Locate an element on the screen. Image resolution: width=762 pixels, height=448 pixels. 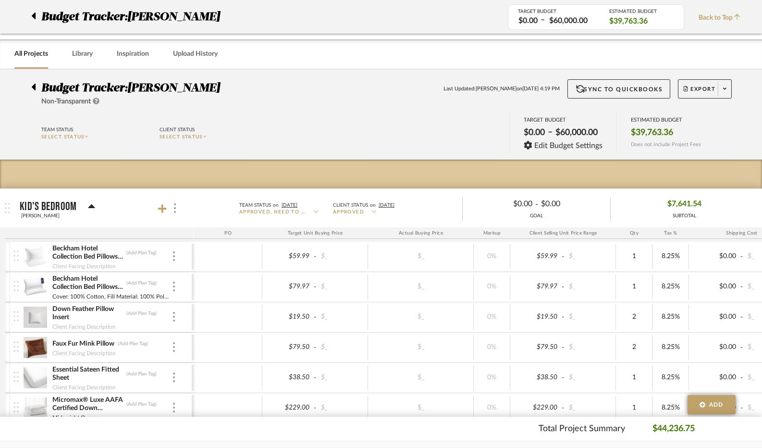
span: Does not include Project Fees is located at coordinates (666, 144).